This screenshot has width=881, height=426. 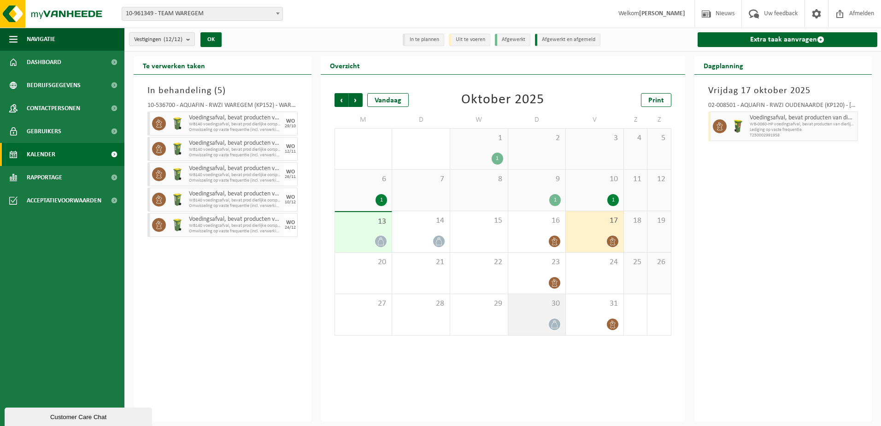 What do you see at coordinates (421, 262) in the screenshot?
I see `span: 21` at bounding box center [421, 262].